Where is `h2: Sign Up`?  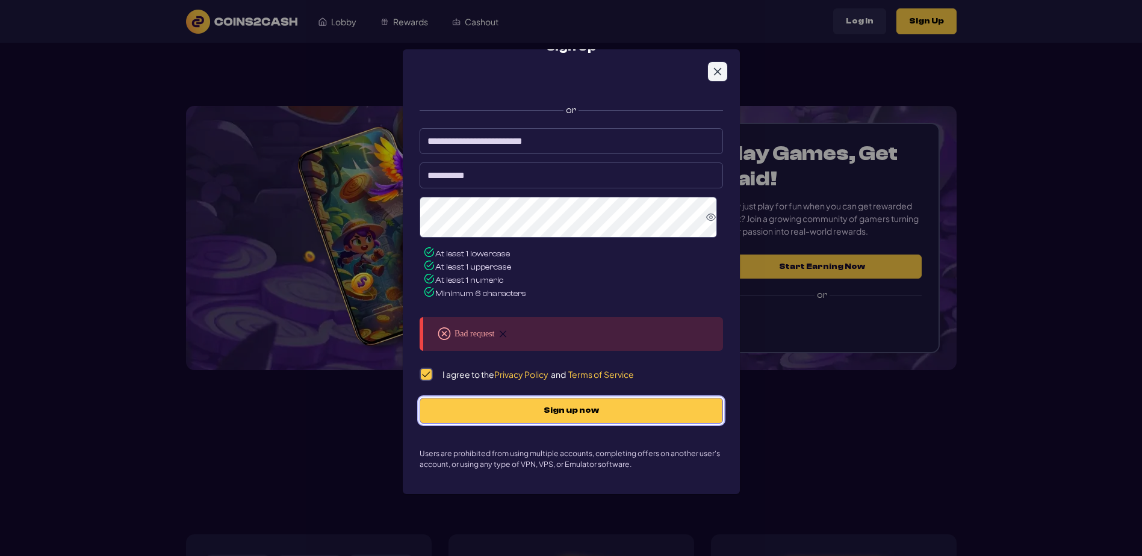
h2: Sign Up is located at coordinates (572, 46).